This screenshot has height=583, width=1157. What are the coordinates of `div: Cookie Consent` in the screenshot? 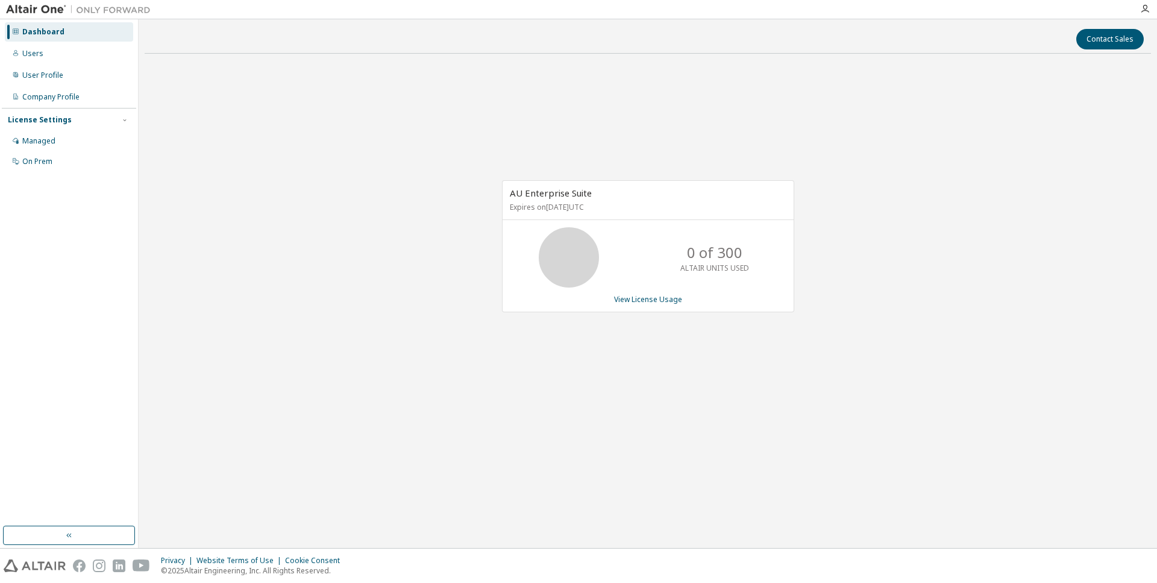 It's located at (316, 561).